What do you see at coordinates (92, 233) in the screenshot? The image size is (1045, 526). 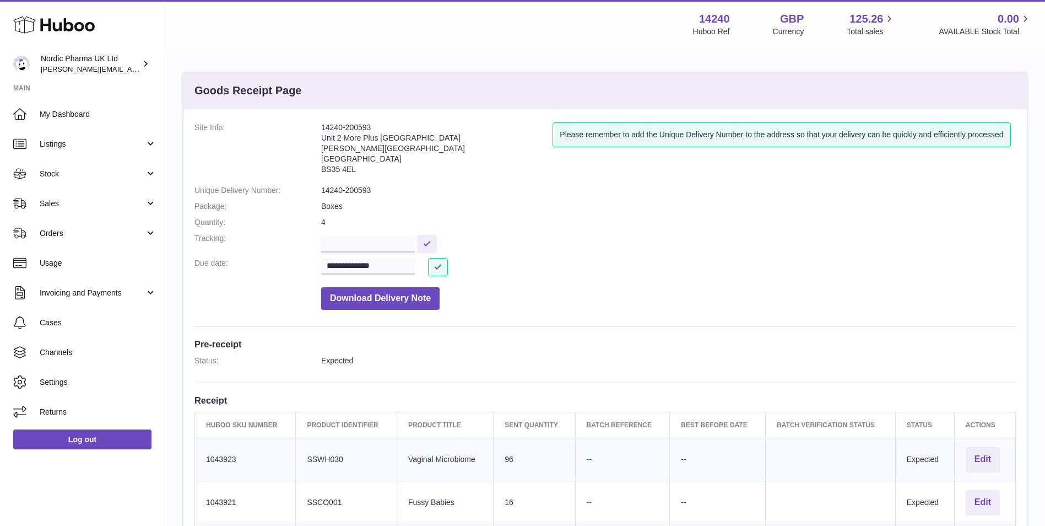 I see `span: Orders` at bounding box center [92, 233].